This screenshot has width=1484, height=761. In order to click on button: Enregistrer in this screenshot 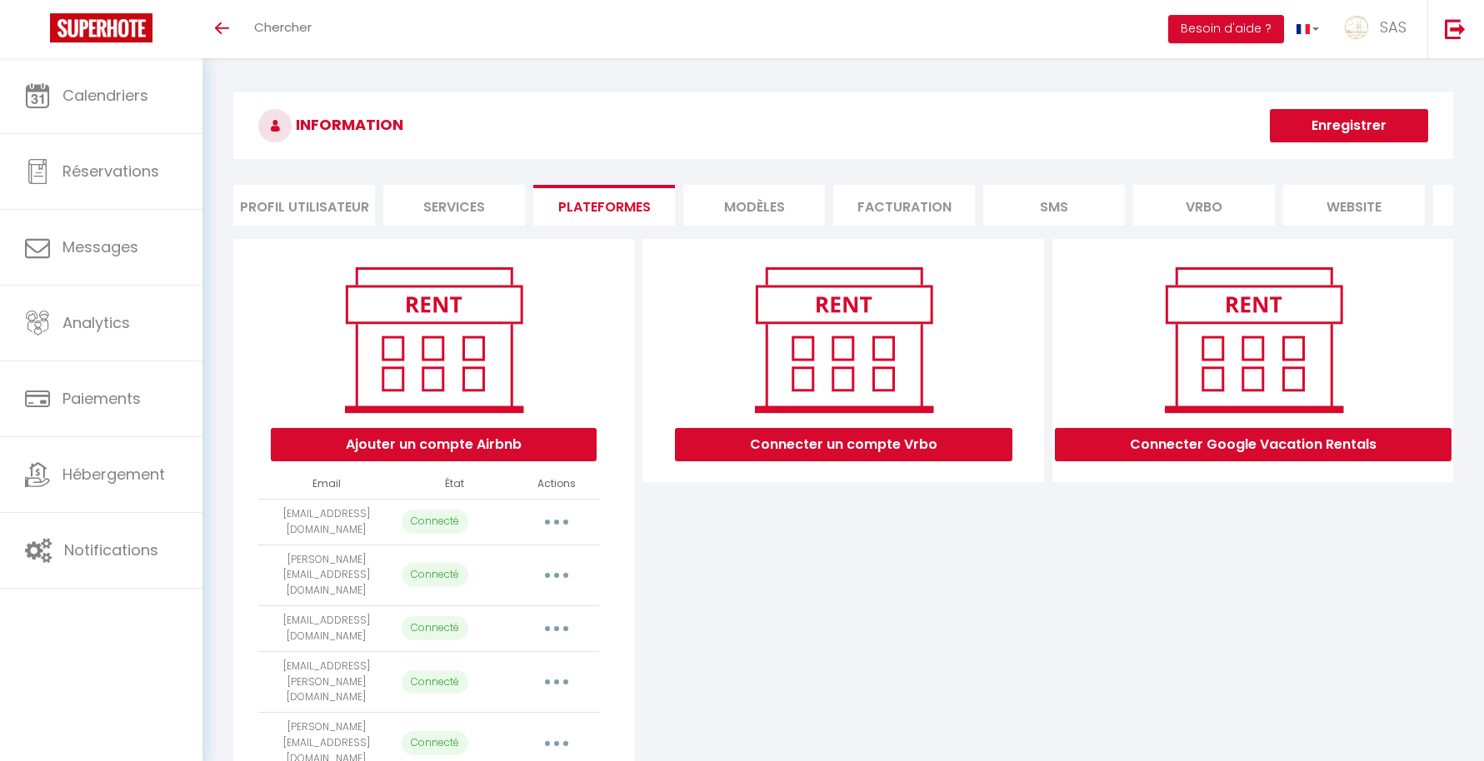, I will do `click(1349, 126)`.